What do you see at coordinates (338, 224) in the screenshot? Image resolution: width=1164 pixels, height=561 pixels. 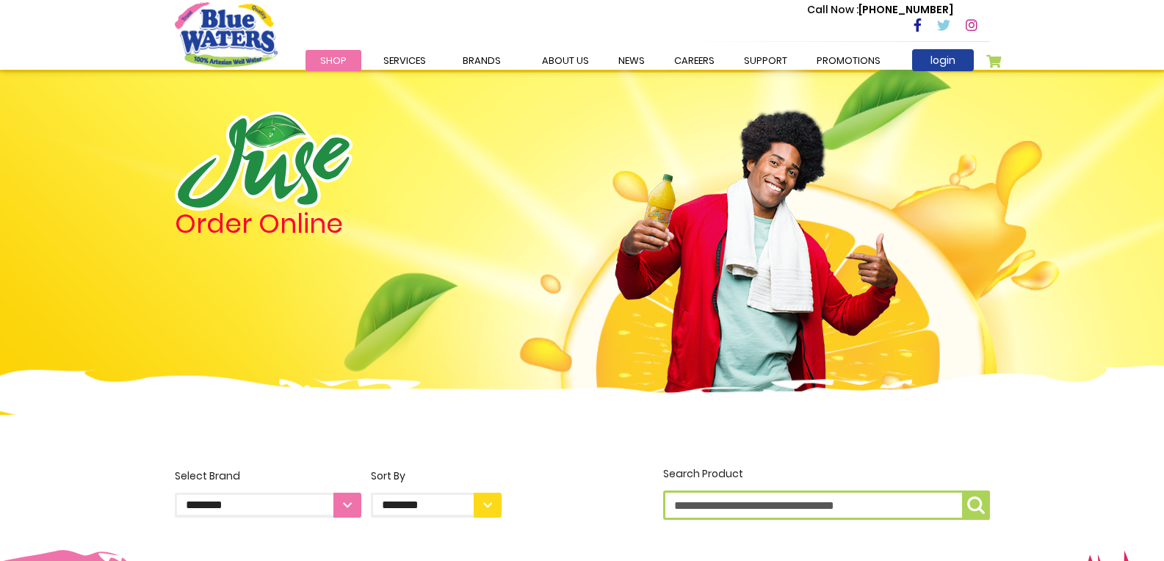 I see `h4: Order Online` at bounding box center [338, 224].